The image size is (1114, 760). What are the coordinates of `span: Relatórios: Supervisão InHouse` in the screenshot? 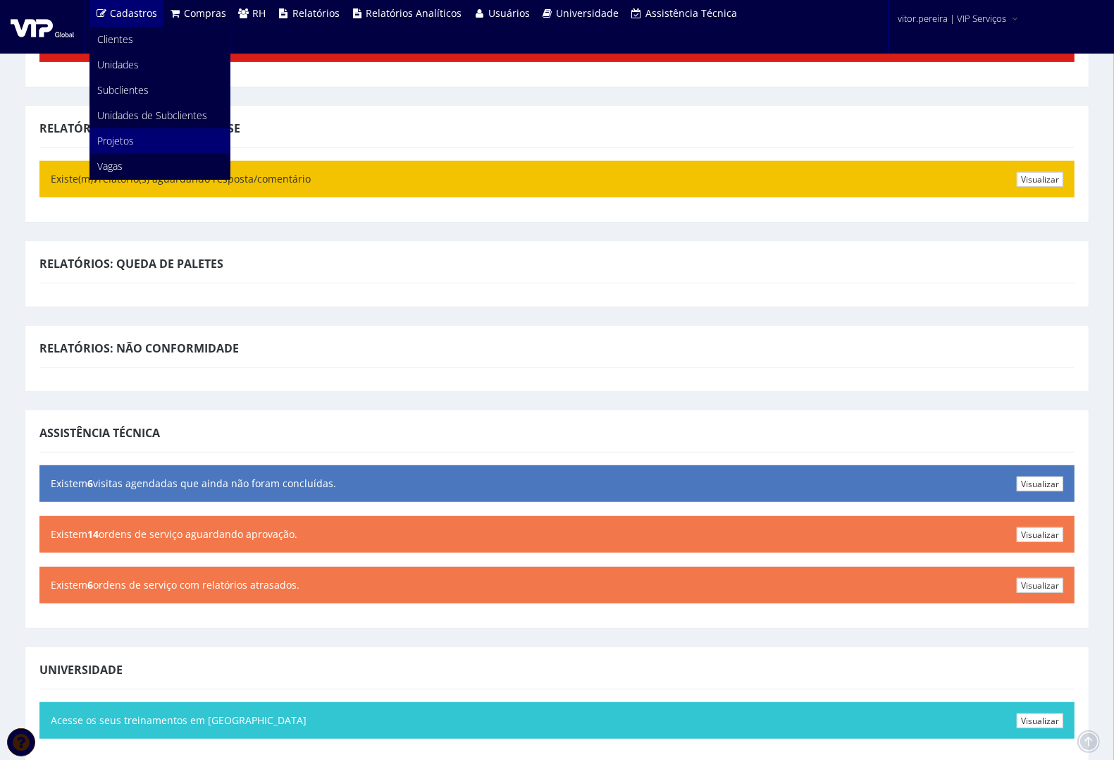 It's located at (140, 128).